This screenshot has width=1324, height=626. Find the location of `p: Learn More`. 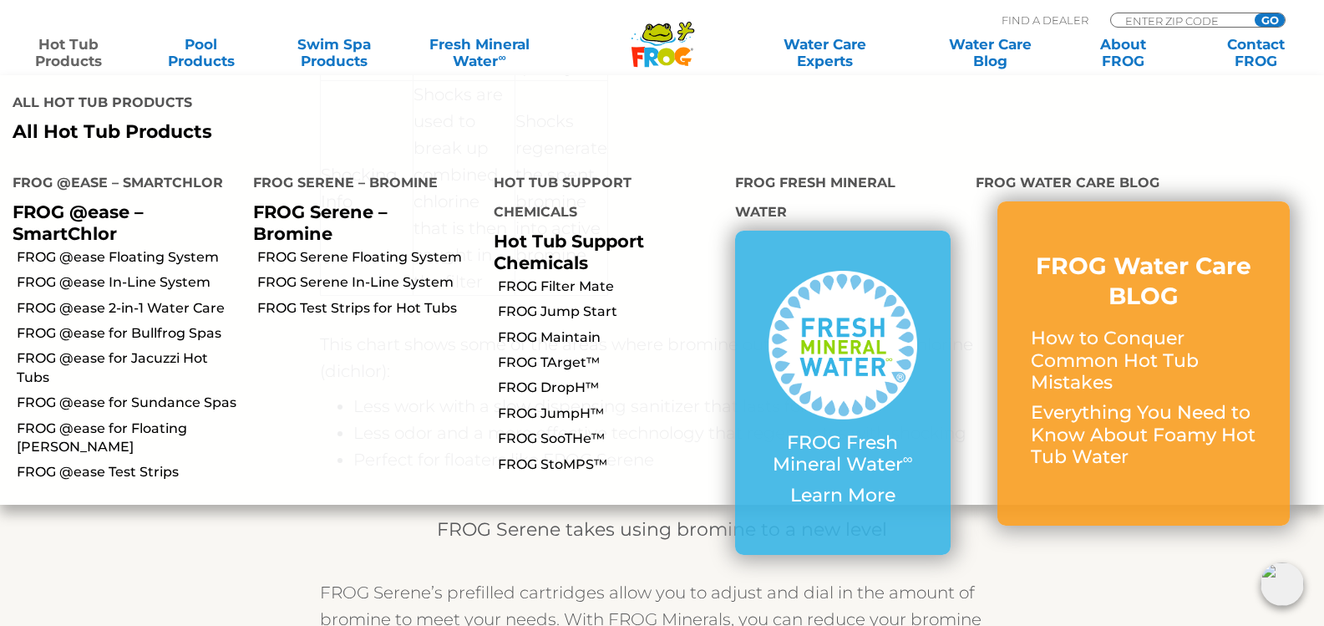

p: Learn More is located at coordinates (843, 495).